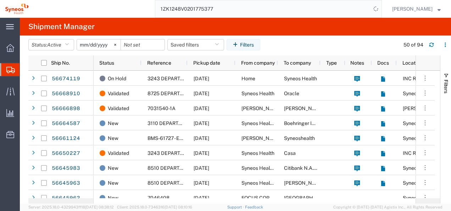  Describe the element at coordinates (258, 63) in the screenshot. I see `span: From company` at that location.